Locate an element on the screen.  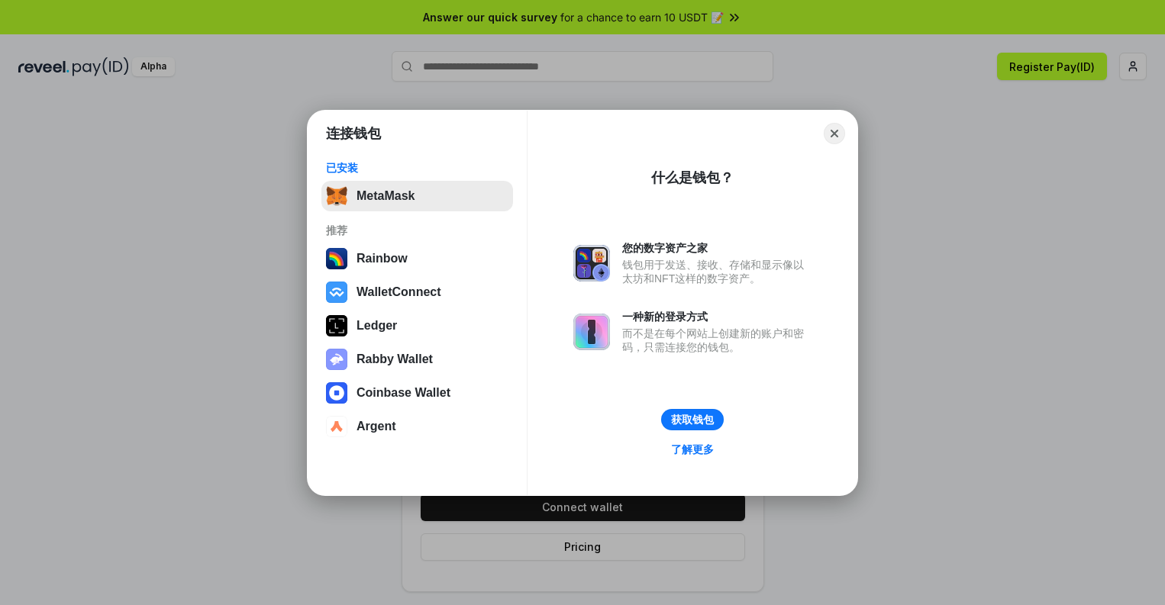
img: svg+xml,%3Csvg%20xmlns%3D%22http%3A%2F%2Fwww.w3.org%2F2000%2Fsvg%22%20width%3D%2228%22%20height%3... is located at coordinates (337, 326).